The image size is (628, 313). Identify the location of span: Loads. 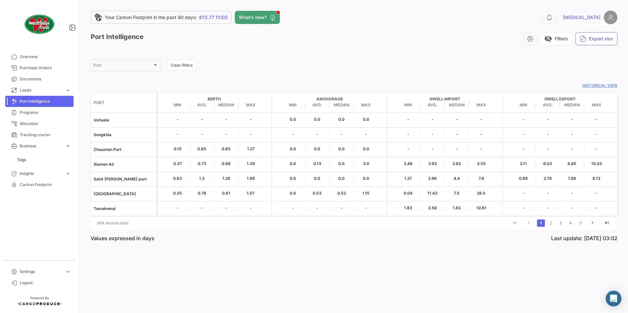
(41, 90).